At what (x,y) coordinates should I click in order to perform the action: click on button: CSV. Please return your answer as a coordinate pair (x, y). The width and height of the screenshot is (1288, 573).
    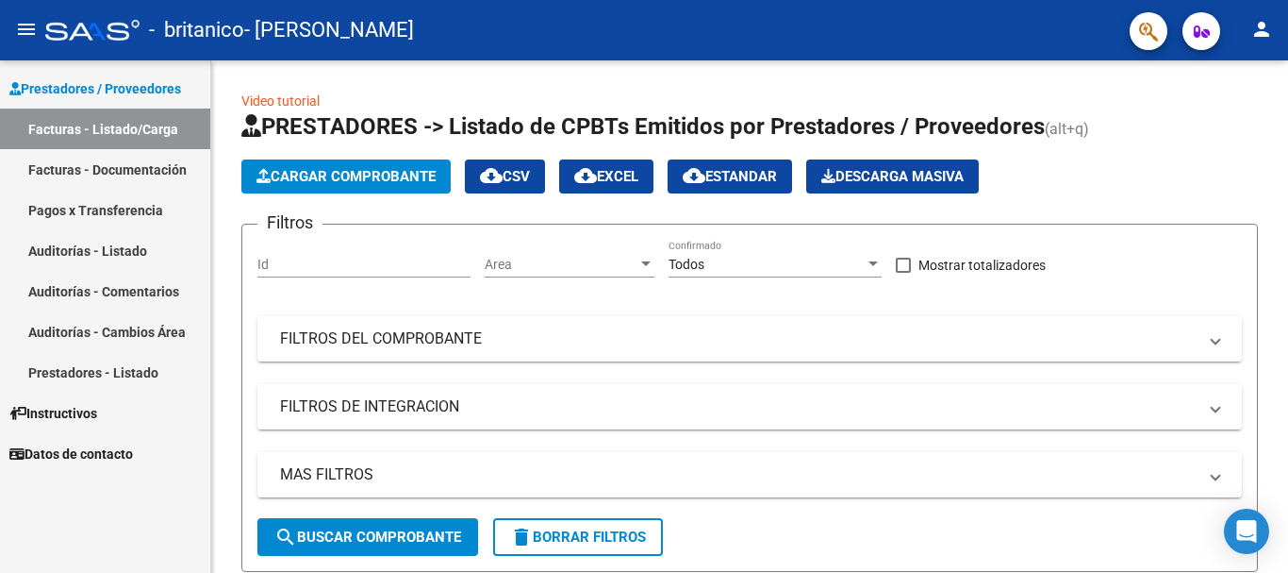
    Looking at the image, I should click on (505, 176).